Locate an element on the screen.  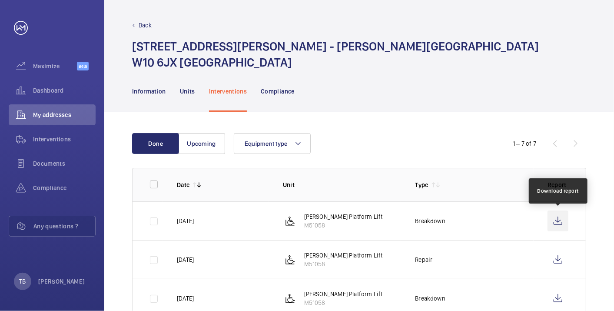
p: Type is located at coordinates (421, 185).